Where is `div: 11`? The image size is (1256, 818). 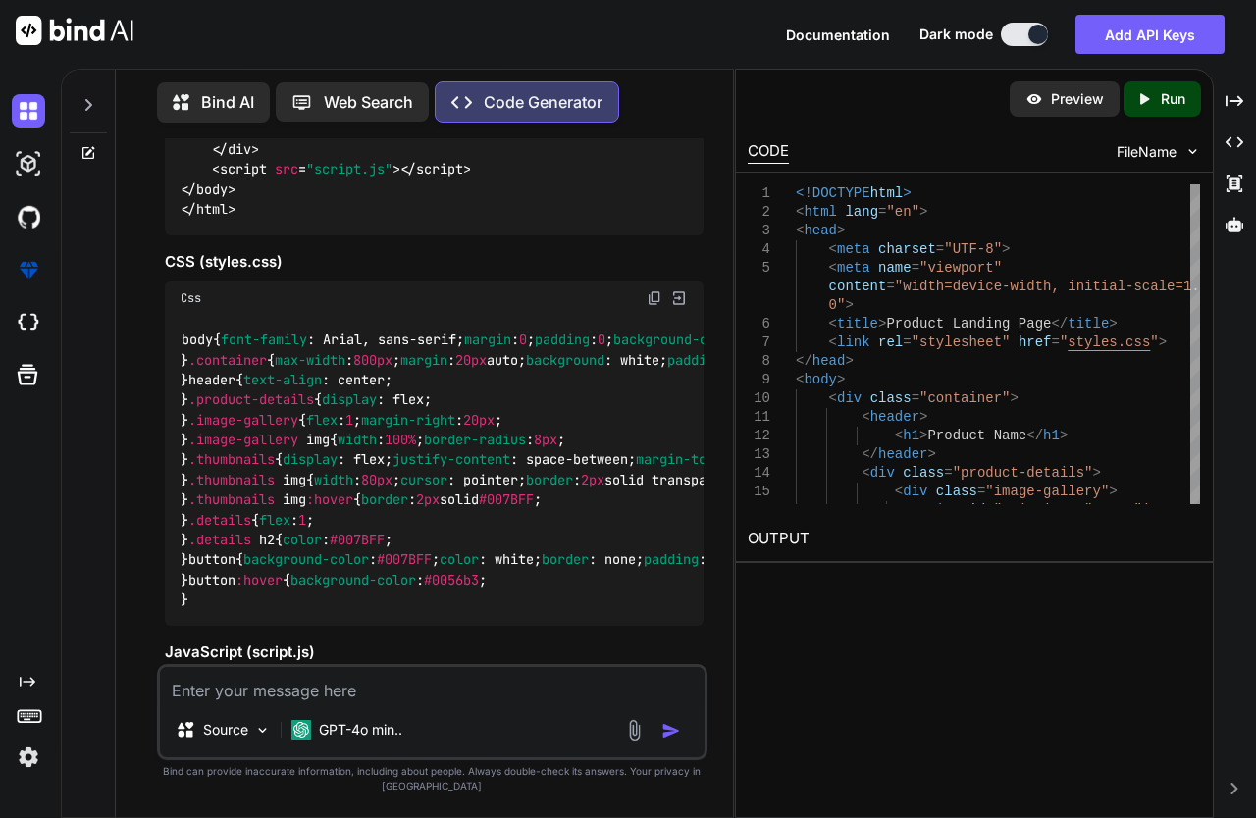 div: 11 is located at coordinates (759, 417).